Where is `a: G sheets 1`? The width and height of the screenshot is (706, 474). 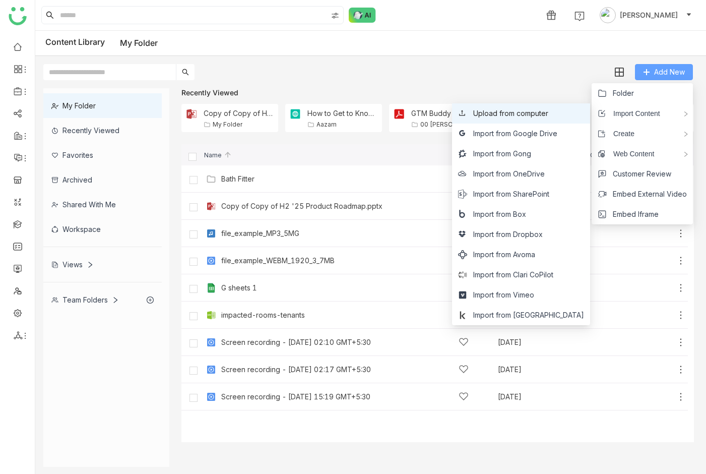 a: G sheets 1 is located at coordinates (239, 288).